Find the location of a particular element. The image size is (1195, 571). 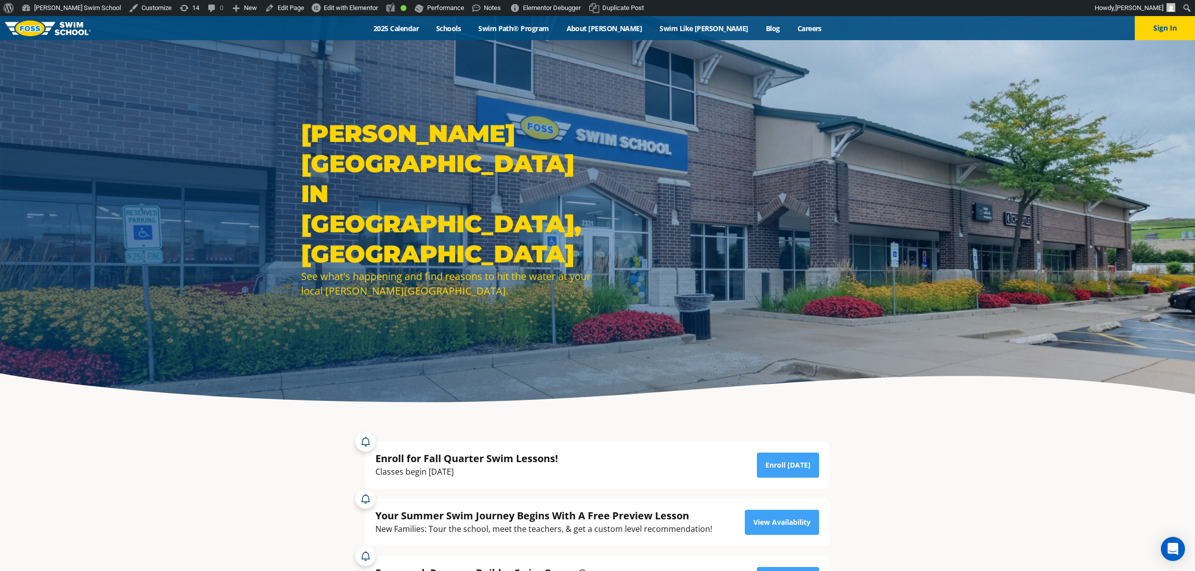

a: Sign In is located at coordinates (1165, 28).